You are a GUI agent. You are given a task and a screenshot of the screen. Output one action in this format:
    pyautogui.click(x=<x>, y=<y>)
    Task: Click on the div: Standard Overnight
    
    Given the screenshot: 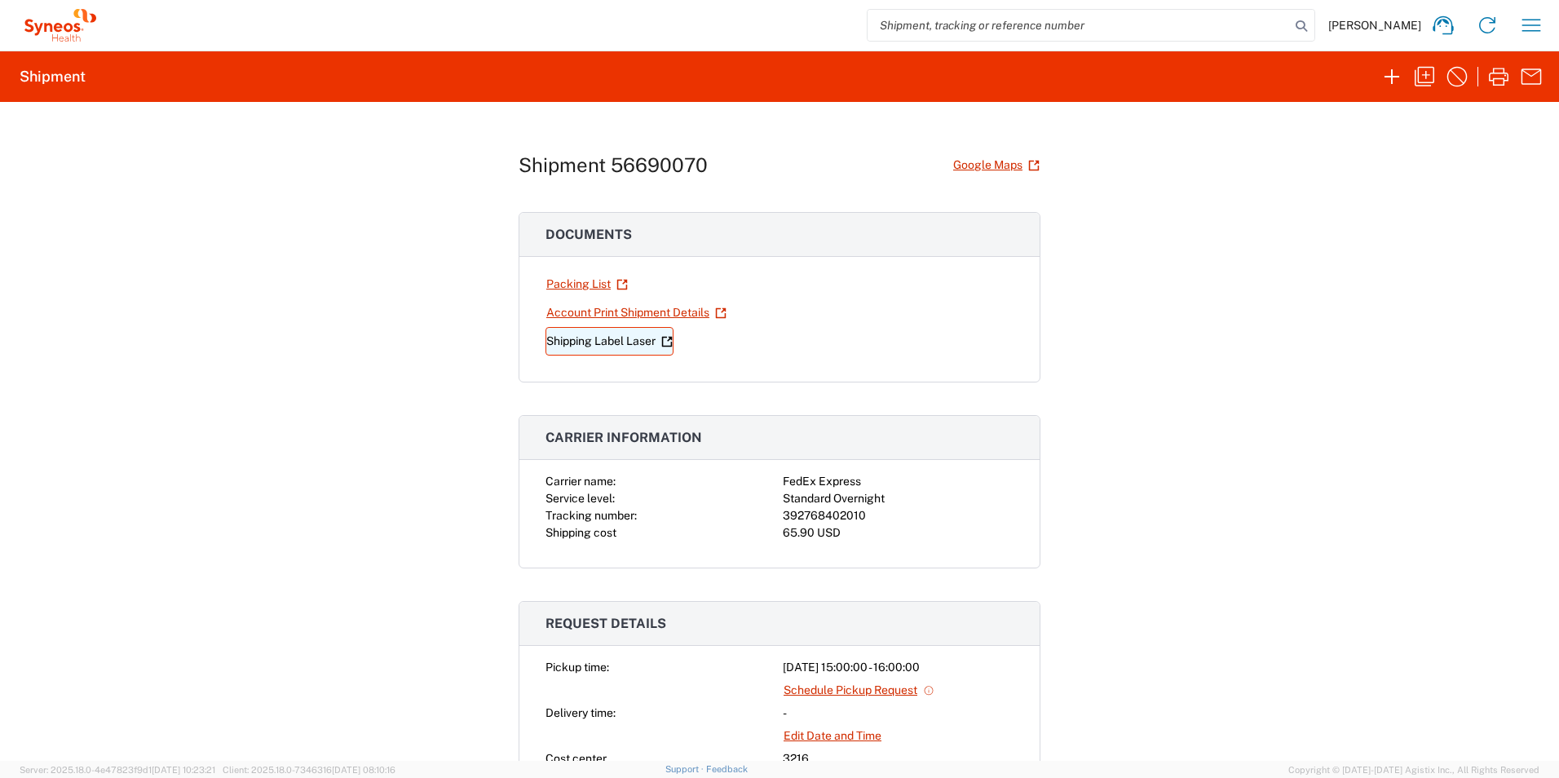 What is the action you would take?
    pyautogui.click(x=898, y=498)
    